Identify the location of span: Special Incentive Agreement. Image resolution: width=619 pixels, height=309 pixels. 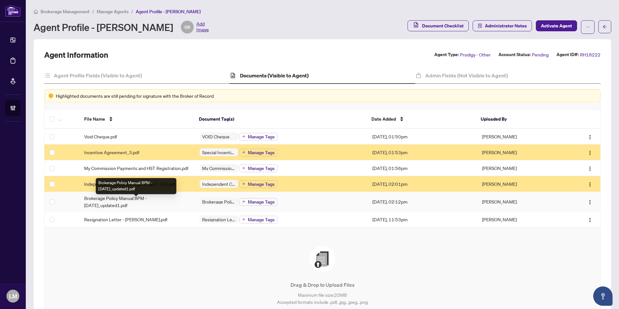
(219, 152).